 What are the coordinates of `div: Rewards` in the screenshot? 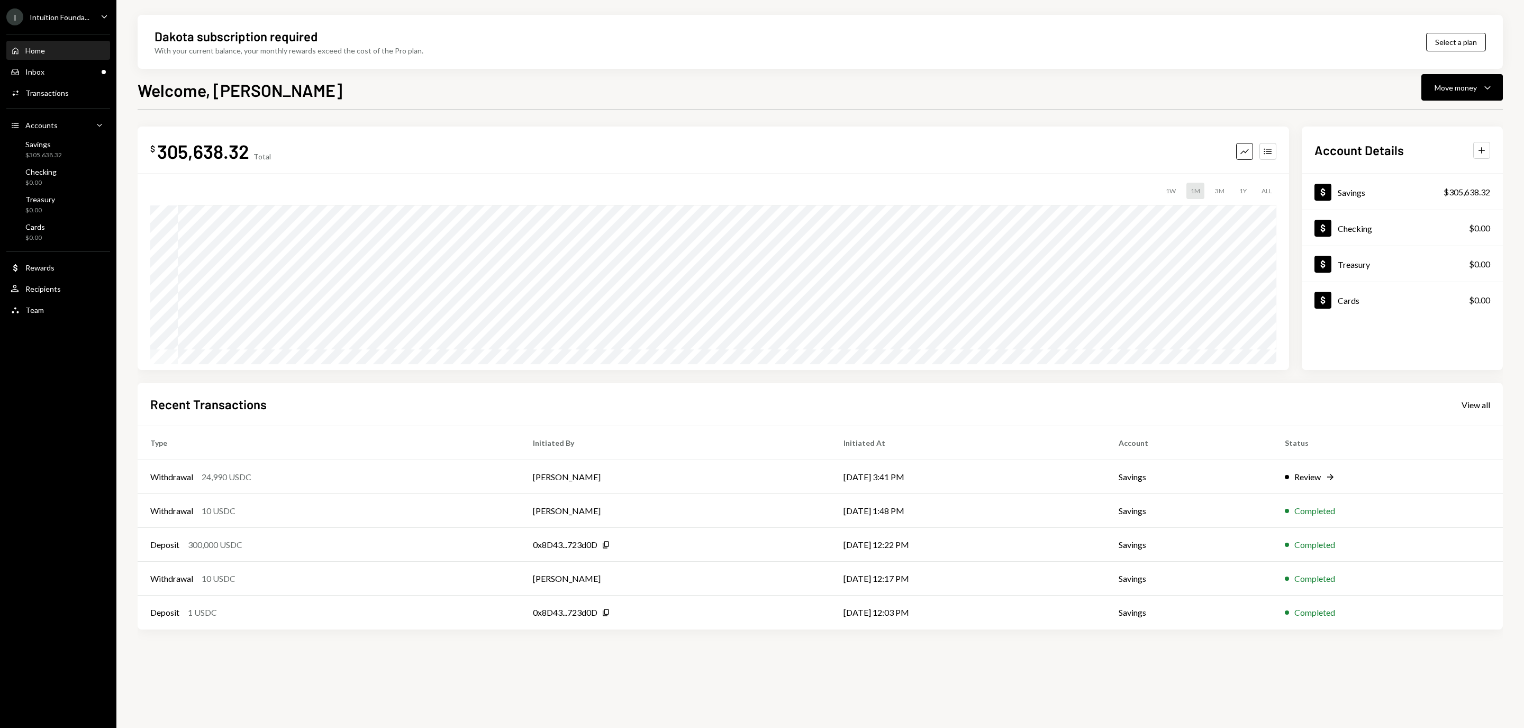 It's located at (40, 267).